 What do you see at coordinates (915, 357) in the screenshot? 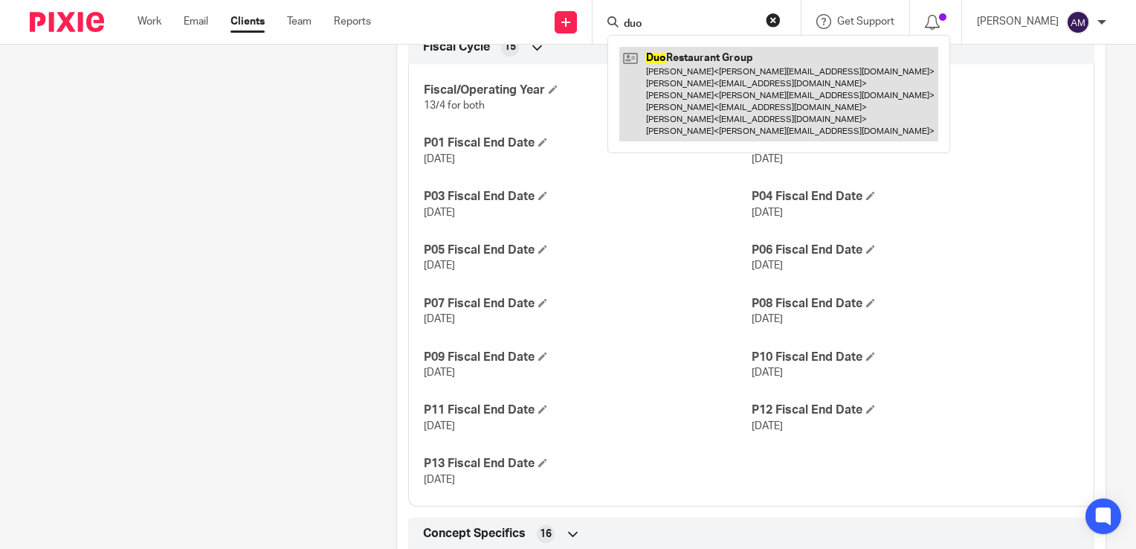
I see `h4: P10 Fiscal End Date` at bounding box center [915, 357].